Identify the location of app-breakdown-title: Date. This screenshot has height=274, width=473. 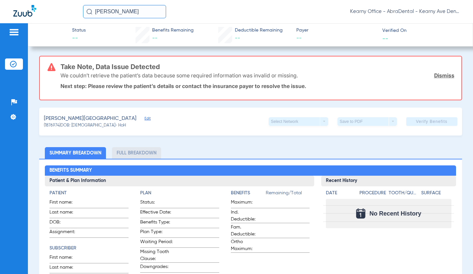
(340, 194).